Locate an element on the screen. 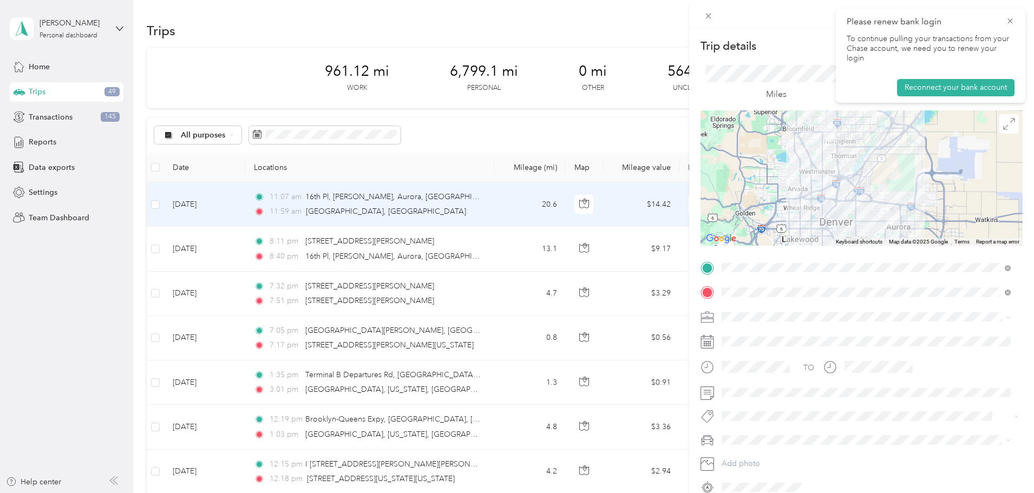  p: Miles is located at coordinates (776, 94).